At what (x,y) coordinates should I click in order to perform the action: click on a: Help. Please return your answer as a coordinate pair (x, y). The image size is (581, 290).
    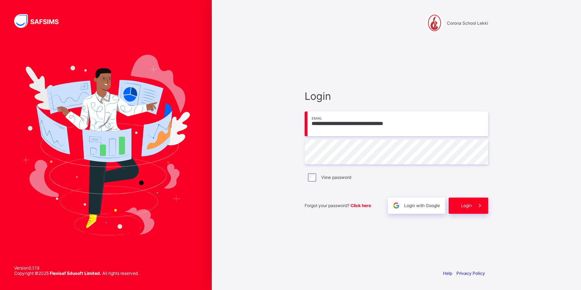
    Looking at the image, I should click on (447, 273).